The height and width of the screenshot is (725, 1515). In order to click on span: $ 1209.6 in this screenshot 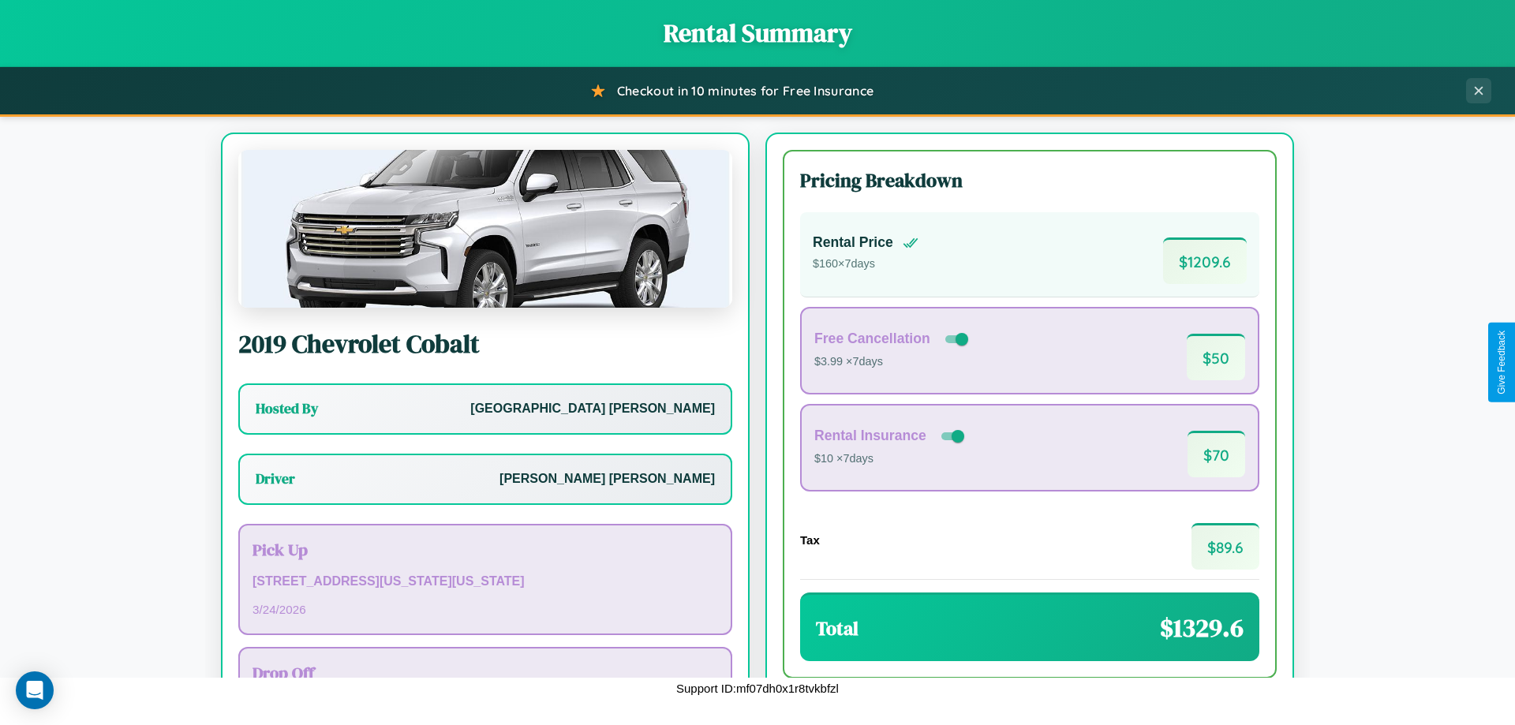, I will do `click(1205, 260)`.